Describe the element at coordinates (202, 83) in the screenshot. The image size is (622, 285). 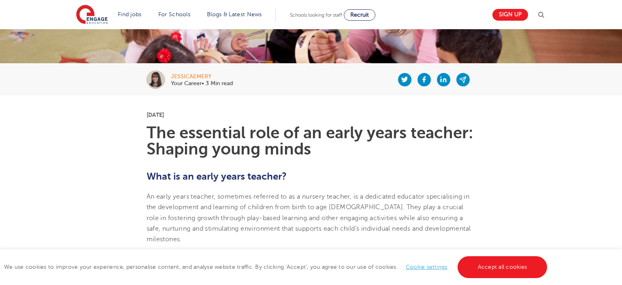
I see `p: Your Career• 3 Min read` at that location.